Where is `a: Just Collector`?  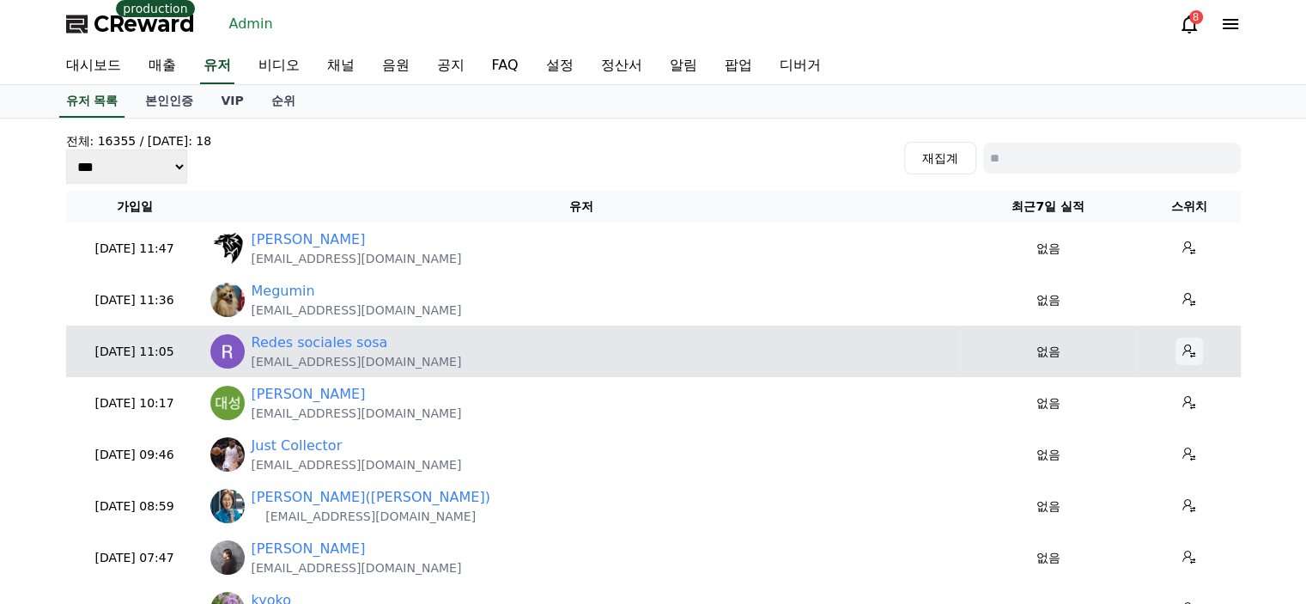 a: Just Collector is located at coordinates (297, 446).